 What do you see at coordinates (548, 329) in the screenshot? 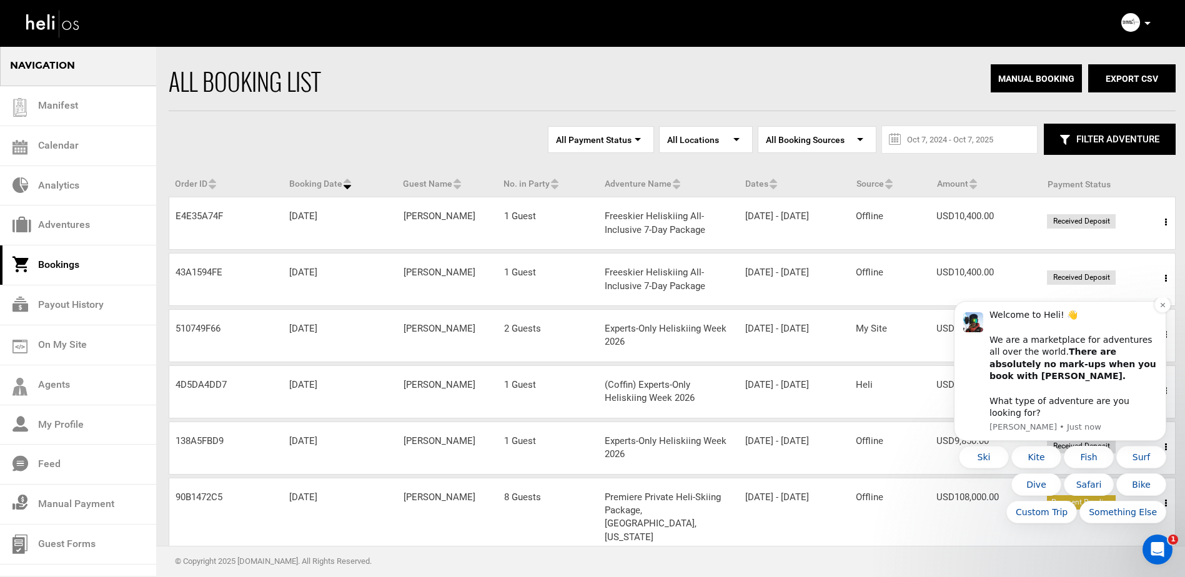
I see `div: 2 Guests` at bounding box center [548, 329].